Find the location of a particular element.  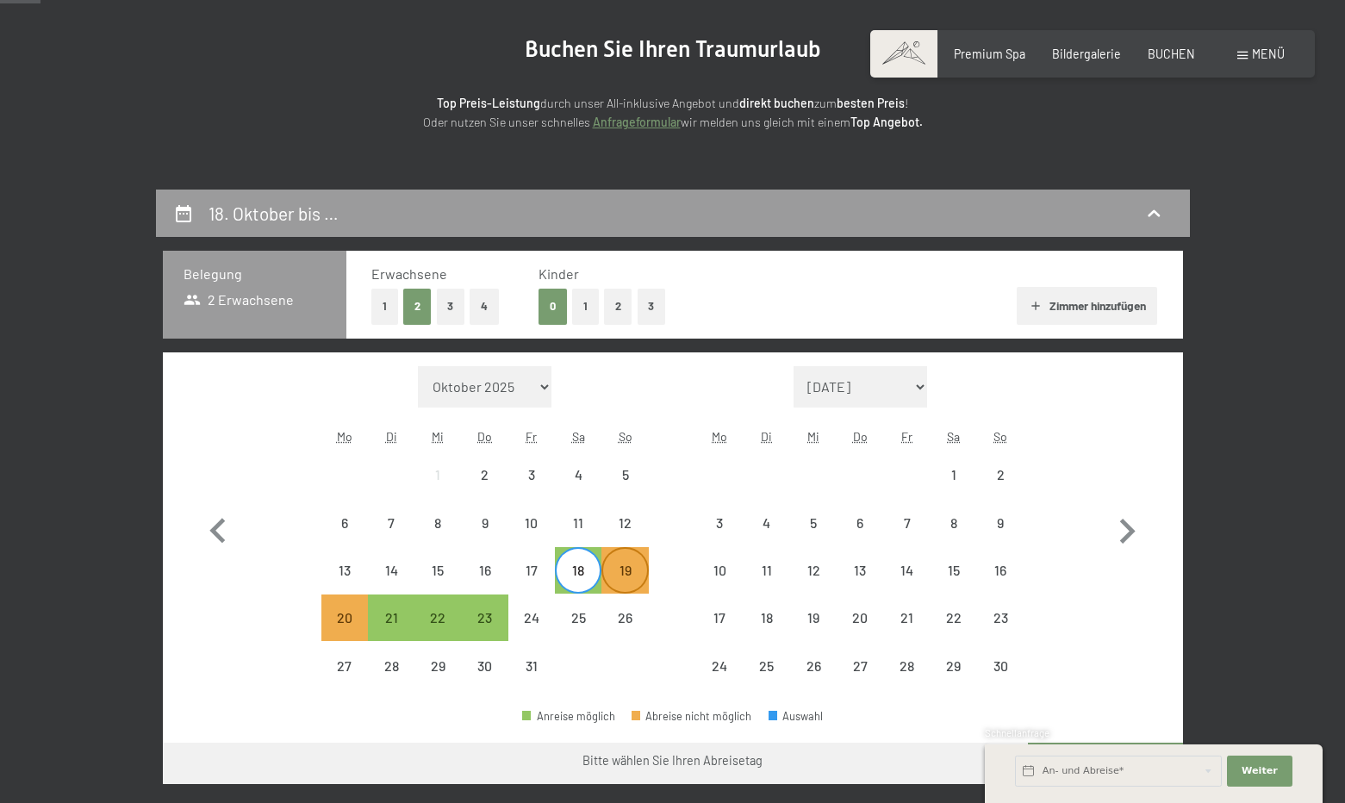

div: Mon Oct 20 2025 is located at coordinates (345, 618).